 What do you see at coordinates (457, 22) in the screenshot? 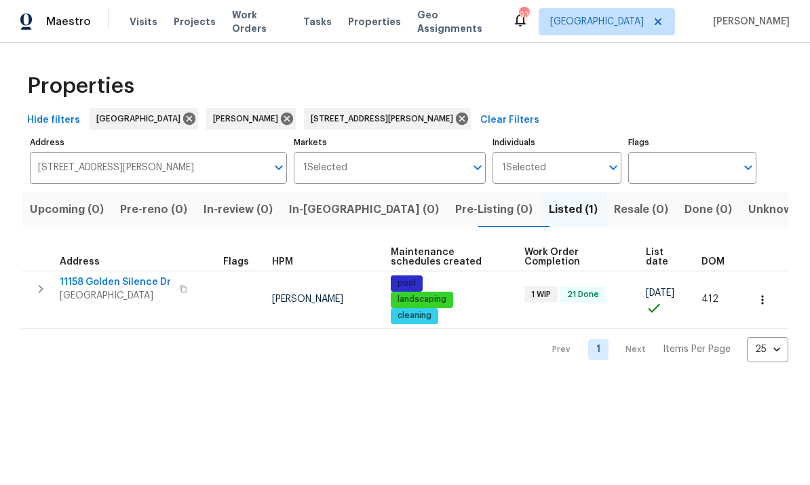
I see `span: Geo Assignments` at bounding box center [457, 22].